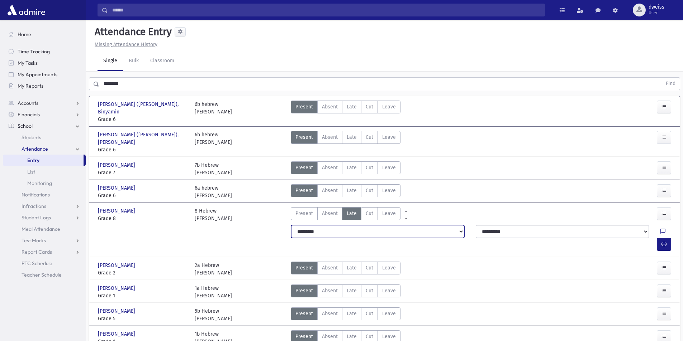 This screenshot has height=341, width=683. I want to click on a: Financials, so click(44, 115).